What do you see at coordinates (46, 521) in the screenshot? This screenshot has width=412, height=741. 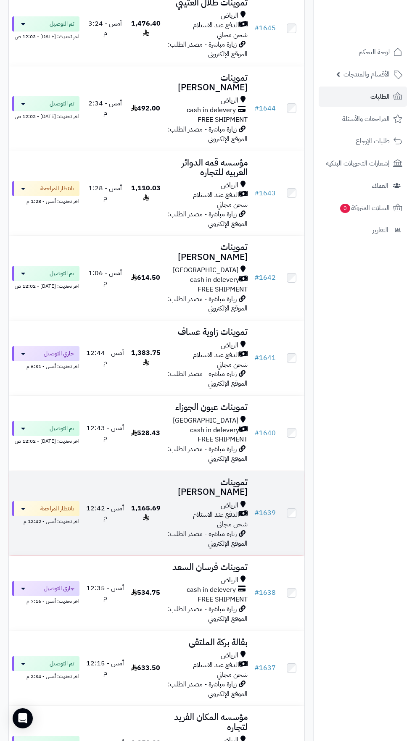 I see `div: اخر تحديث: أمس - 12:42 م` at bounding box center [46, 521].